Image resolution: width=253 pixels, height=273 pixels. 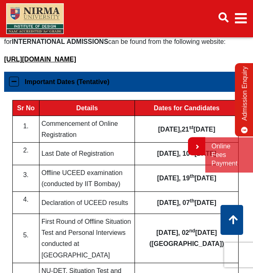 What do you see at coordinates (125, 82) in the screenshot?
I see `a: Important Dates (Tentative)` at bounding box center [125, 82].